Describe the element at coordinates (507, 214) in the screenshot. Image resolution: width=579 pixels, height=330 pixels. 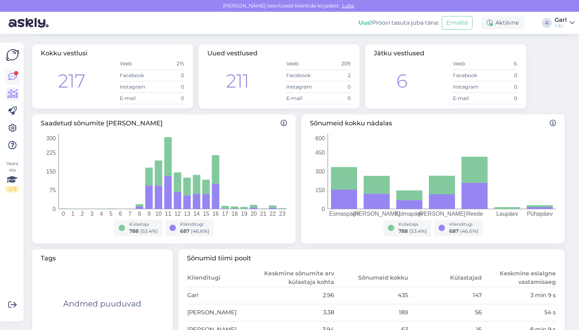
I see `tspan: Laupäev` at that location.